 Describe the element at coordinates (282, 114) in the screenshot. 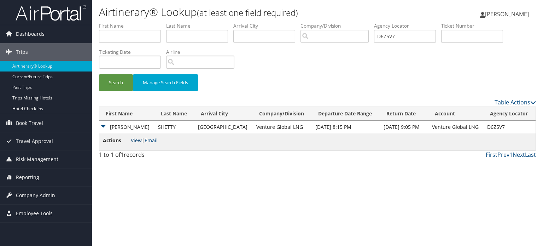

I see `th: Company/Division` at that location.